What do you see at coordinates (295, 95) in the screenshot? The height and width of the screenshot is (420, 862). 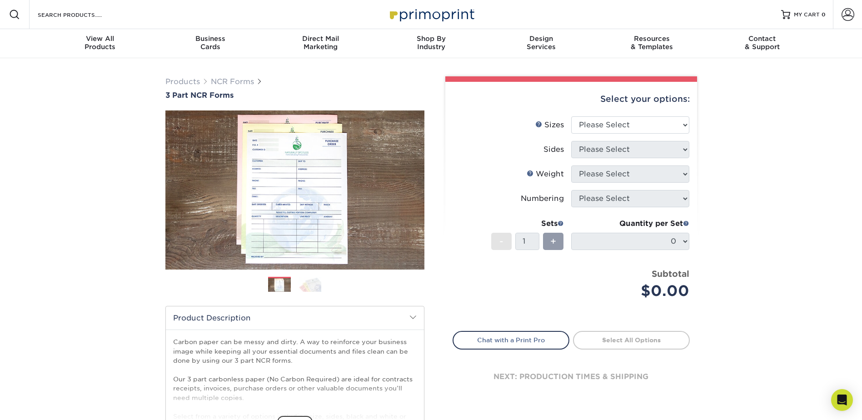 I see `a: 3 Part NCR Forms` at bounding box center [295, 95].